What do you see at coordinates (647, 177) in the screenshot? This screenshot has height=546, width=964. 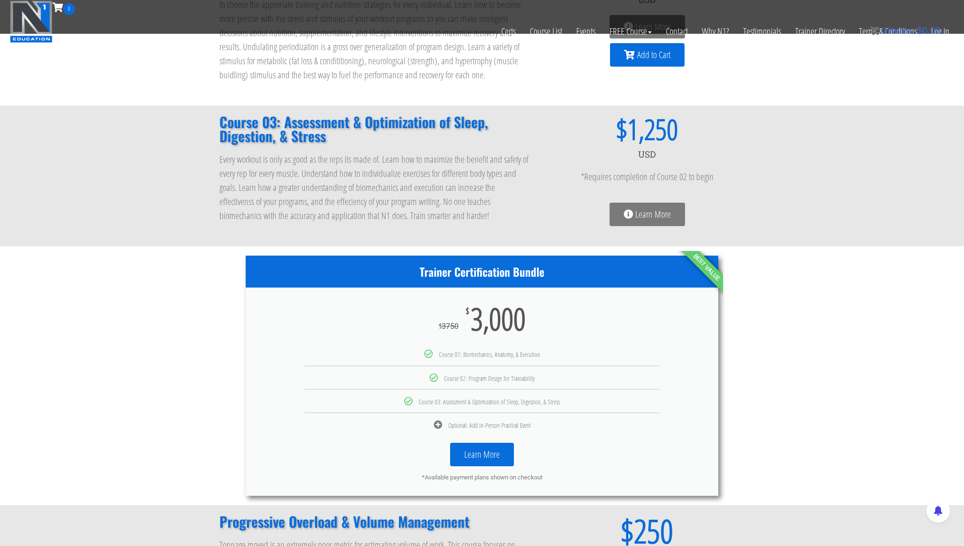 I see `p: *Requires completion of Course 02 to begin` at bounding box center [647, 177].